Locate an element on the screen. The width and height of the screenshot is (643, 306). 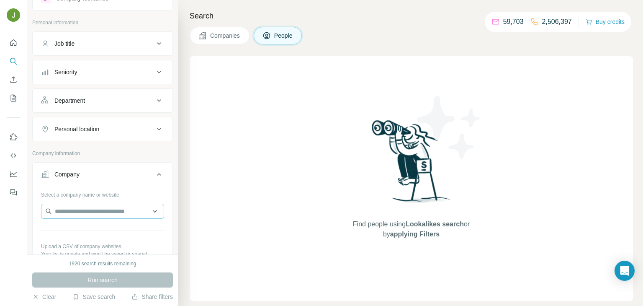
p: 59,703 is located at coordinates (513, 22).